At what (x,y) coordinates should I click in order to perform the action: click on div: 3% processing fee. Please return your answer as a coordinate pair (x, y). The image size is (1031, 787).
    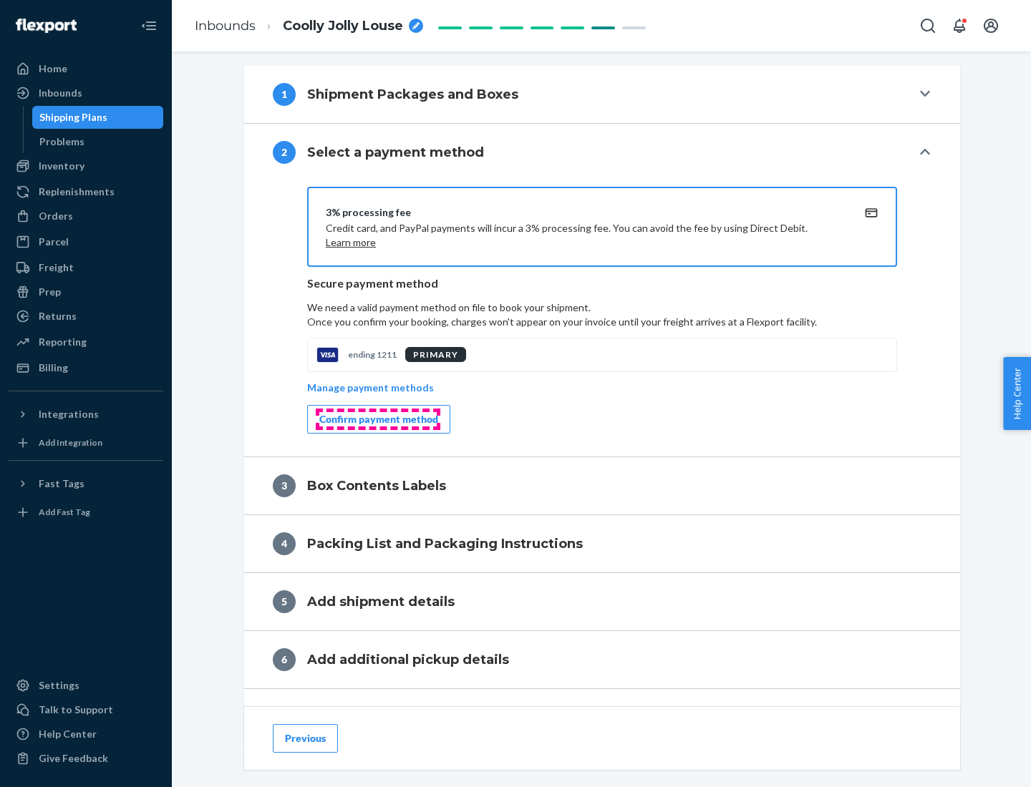
    Looking at the image, I should click on (585, 213).